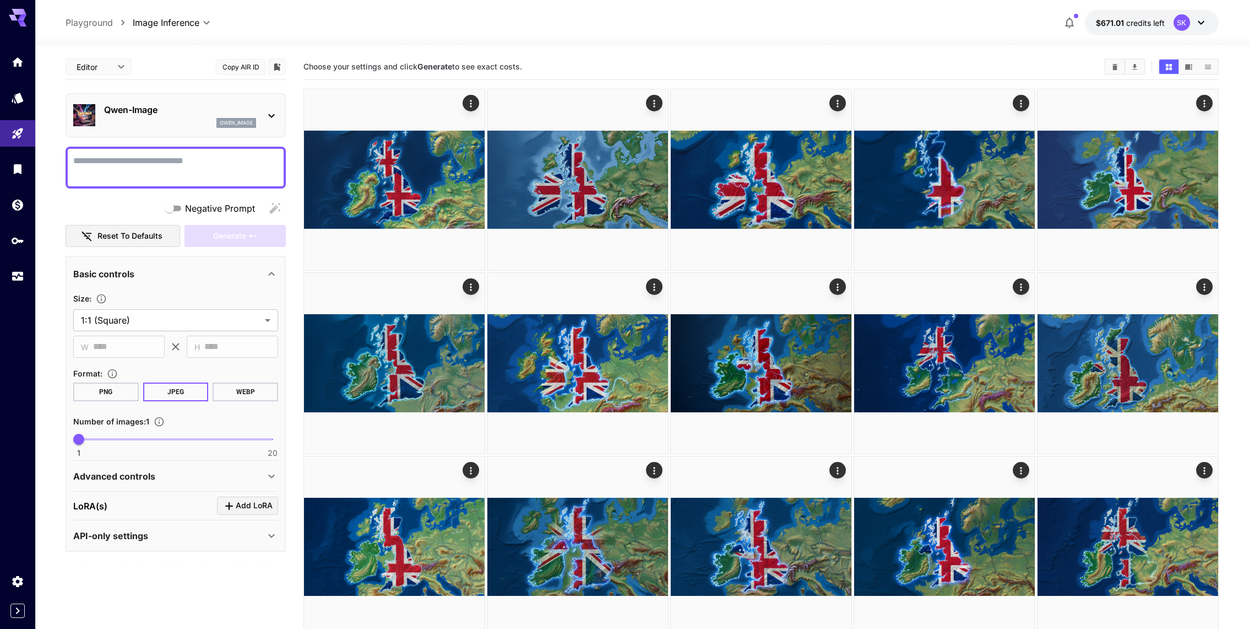 The image size is (1249, 629). I want to click on span: Choose your settings and click to see exact costs., so click(413, 66).